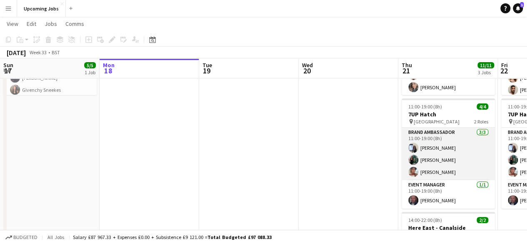 Image resolution: width=527 pixels, height=244 pixels. I want to click on span: 5/5, so click(90, 65).